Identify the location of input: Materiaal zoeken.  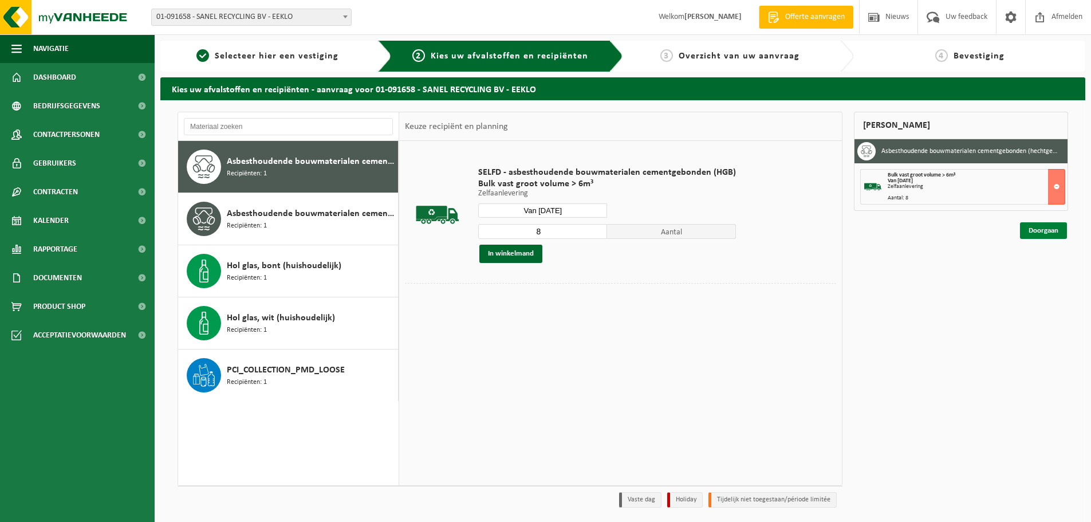
(288, 127).